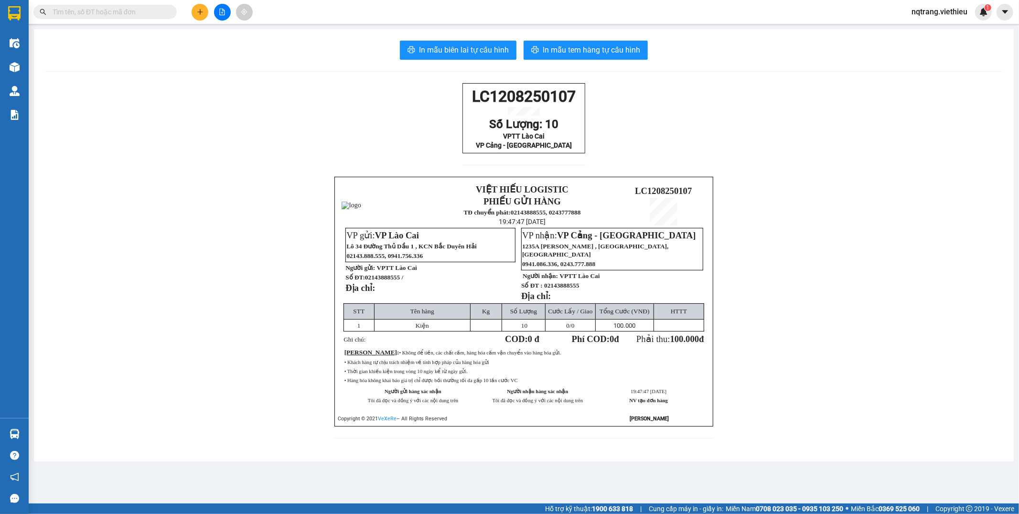  Describe the element at coordinates (531, 285) in the screenshot. I see `strong: Số ĐT :` at that location.